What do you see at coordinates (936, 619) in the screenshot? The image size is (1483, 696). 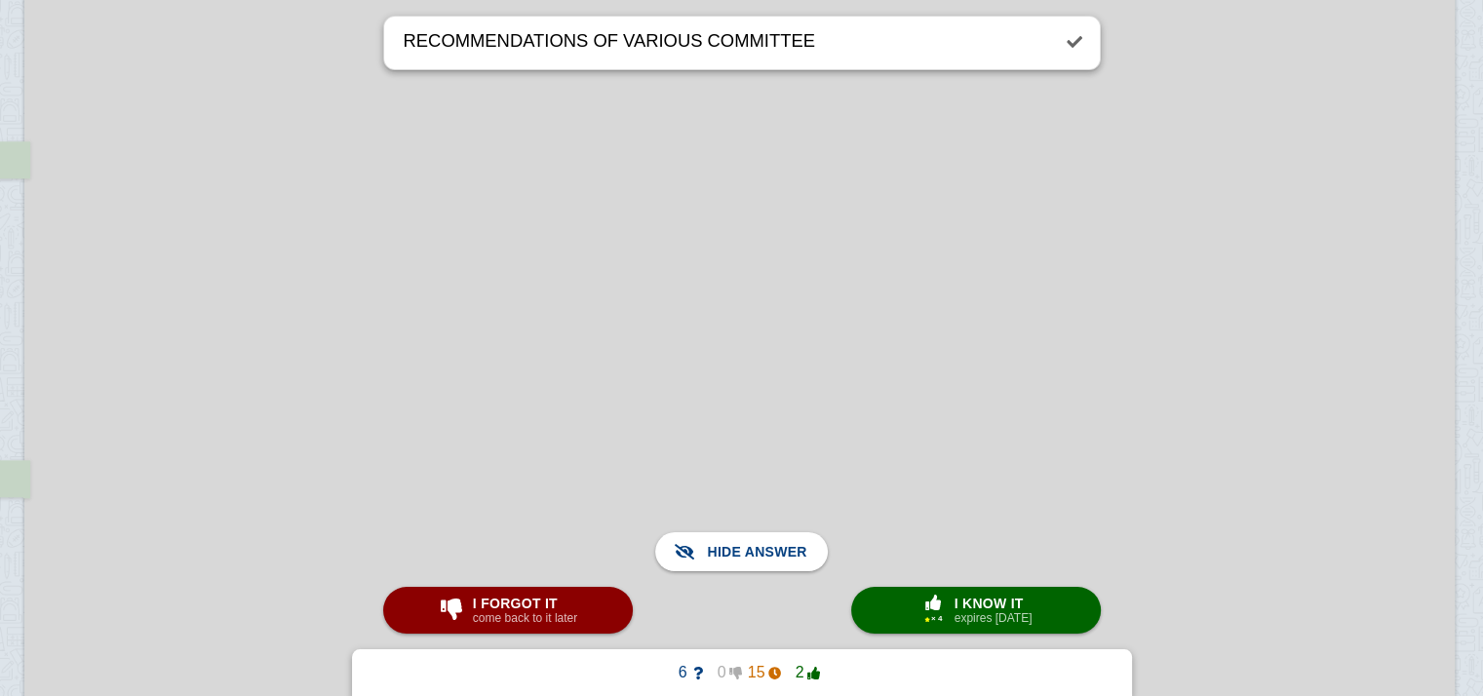 I see `span: × 4` at bounding box center [936, 619].